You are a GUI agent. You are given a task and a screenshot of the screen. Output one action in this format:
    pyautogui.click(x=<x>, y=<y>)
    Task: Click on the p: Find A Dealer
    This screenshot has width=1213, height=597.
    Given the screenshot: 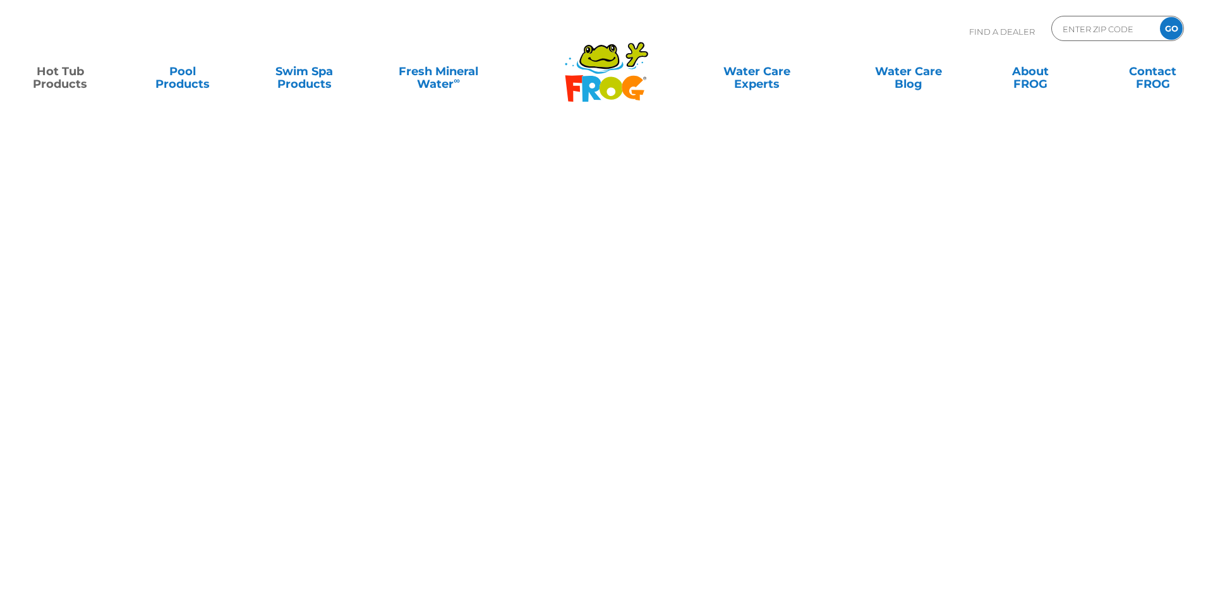 What is the action you would take?
    pyautogui.click(x=1002, y=32)
    